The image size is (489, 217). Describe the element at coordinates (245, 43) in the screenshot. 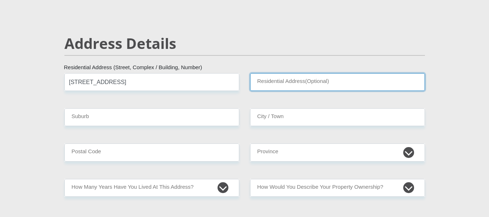

I see `h2: Address Details` at that location.